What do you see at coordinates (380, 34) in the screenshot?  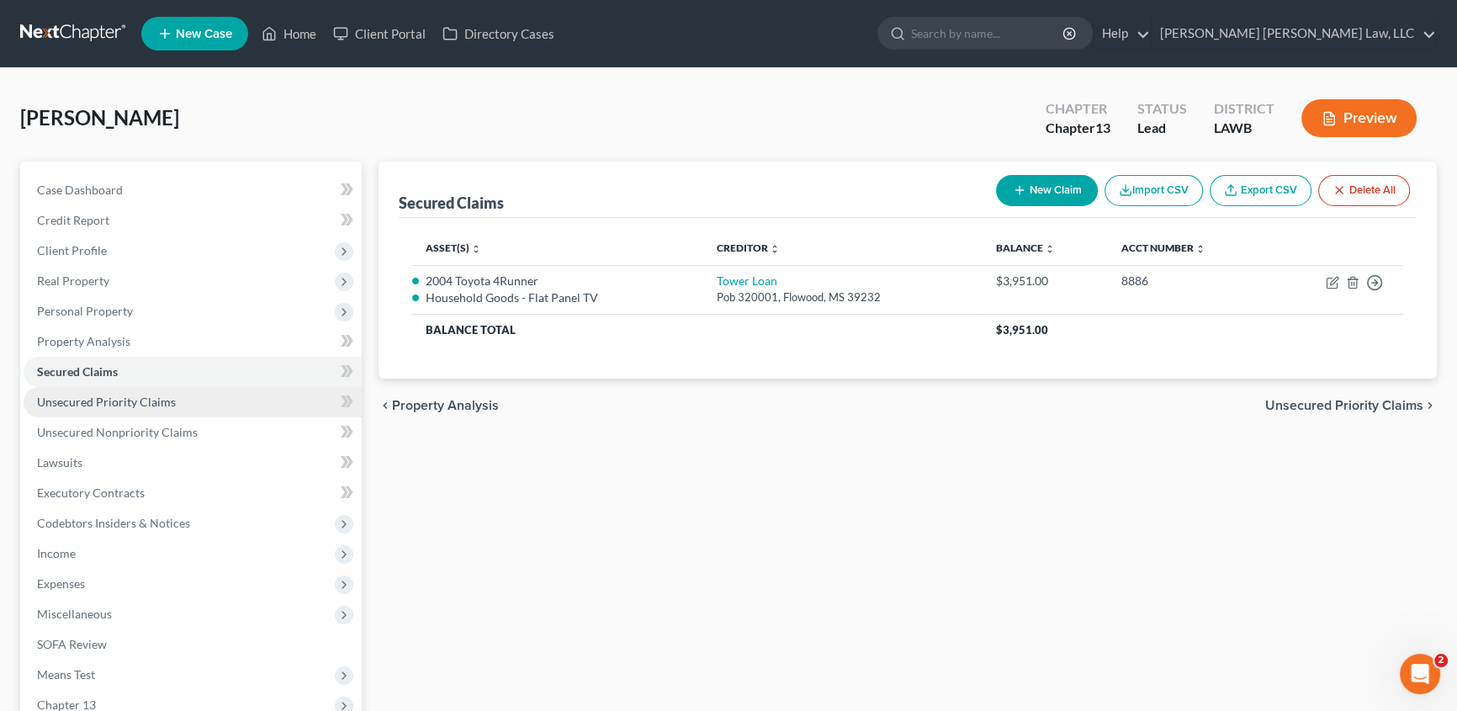 I see `a: Client Portal` at bounding box center [380, 34].